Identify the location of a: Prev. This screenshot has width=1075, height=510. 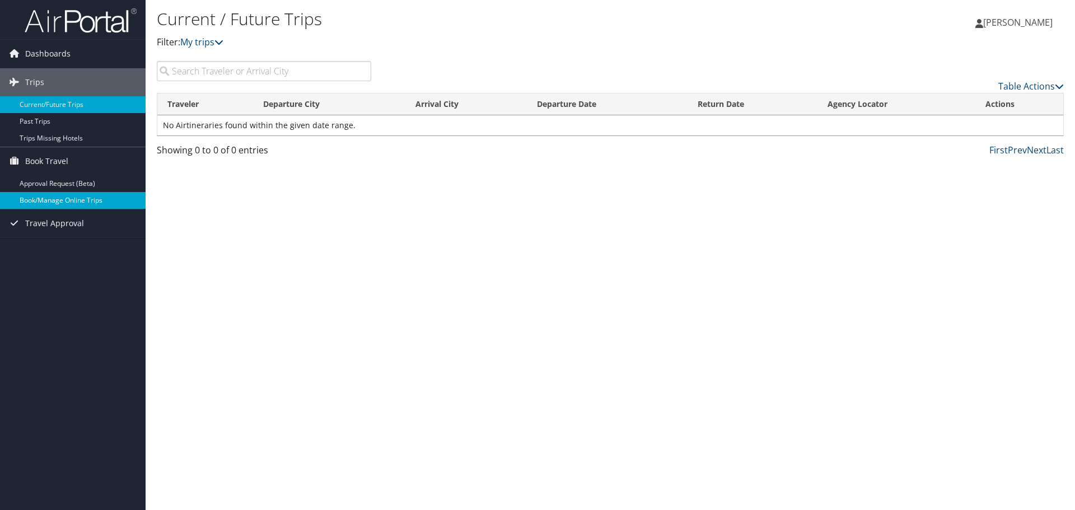
(1018, 150).